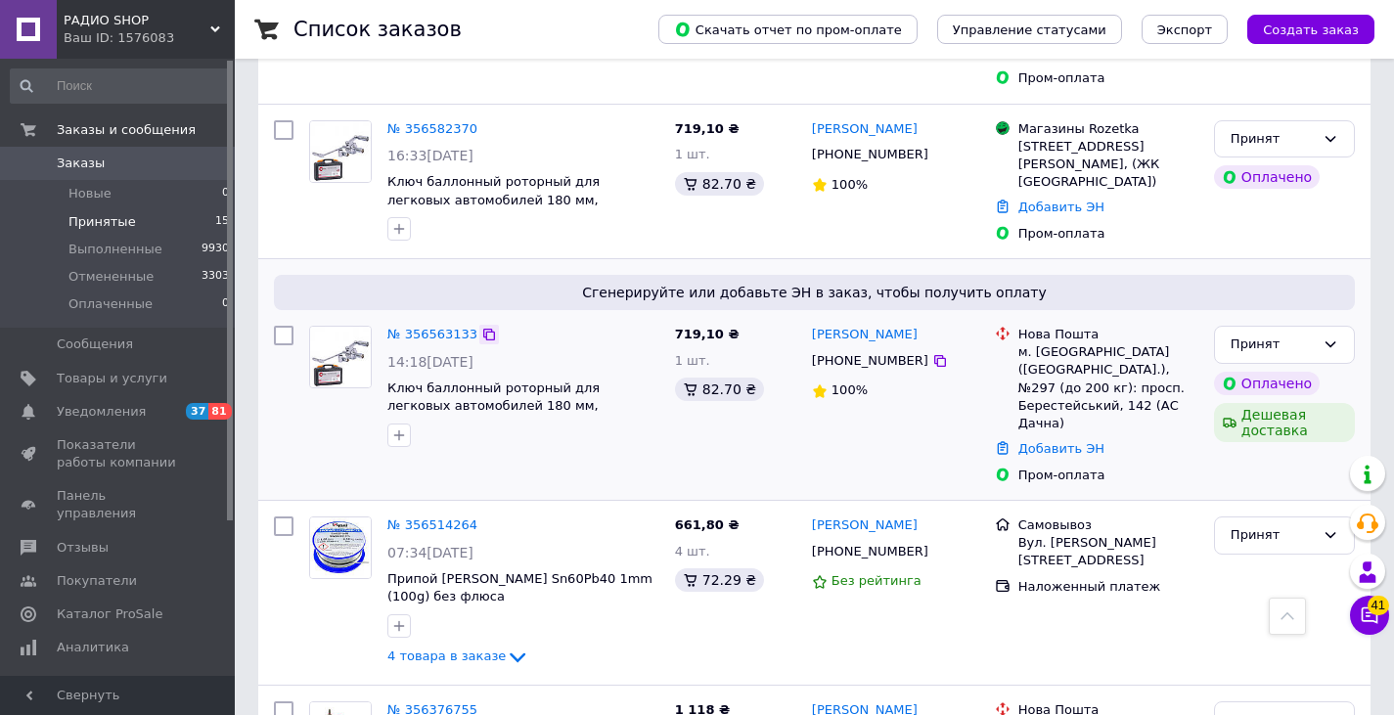 This screenshot has width=1394, height=715. What do you see at coordinates (93, 648) in the screenshot?
I see `span: Аналитика` at bounding box center [93, 648].